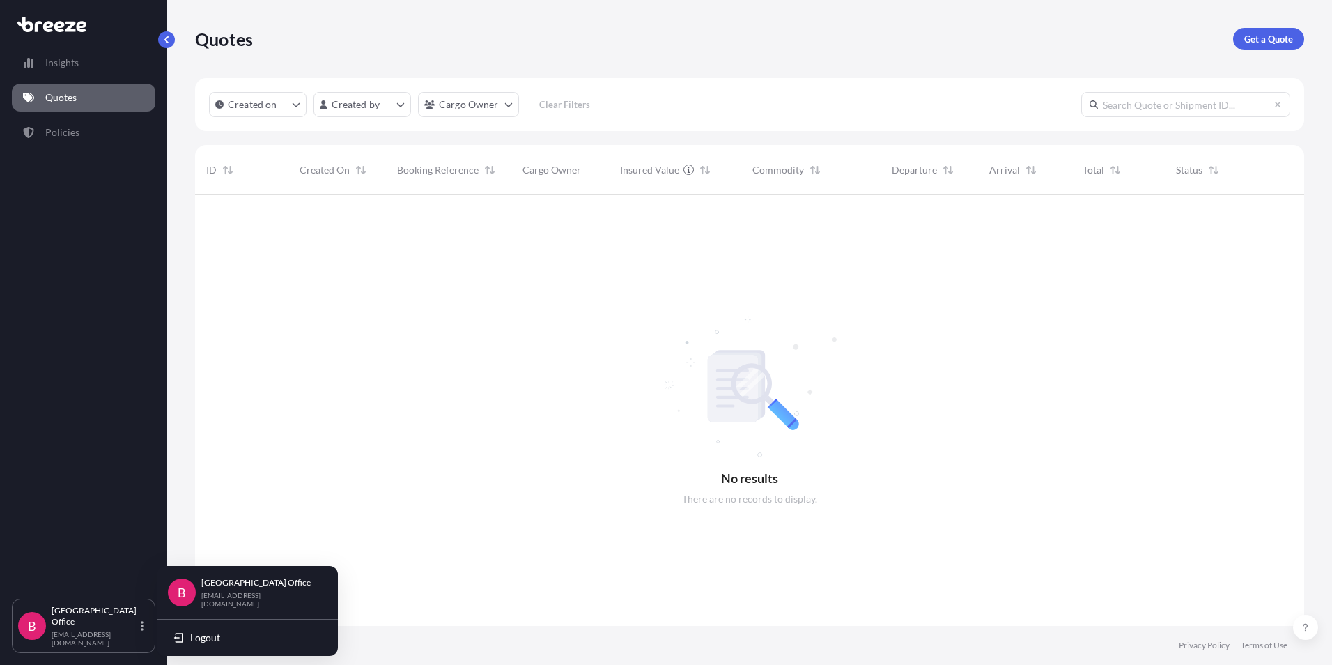  What do you see at coordinates (564, 105) in the screenshot?
I see `p: Clear Filters` at bounding box center [564, 105].